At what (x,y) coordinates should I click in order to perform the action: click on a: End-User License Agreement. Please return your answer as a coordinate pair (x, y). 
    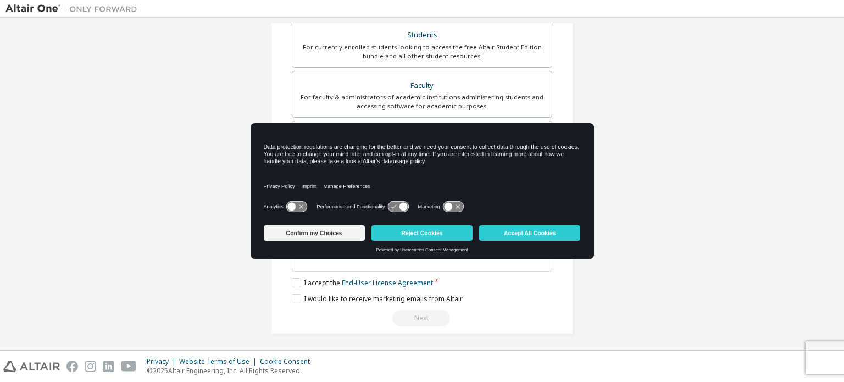
    Looking at the image, I should click on (387, 282).